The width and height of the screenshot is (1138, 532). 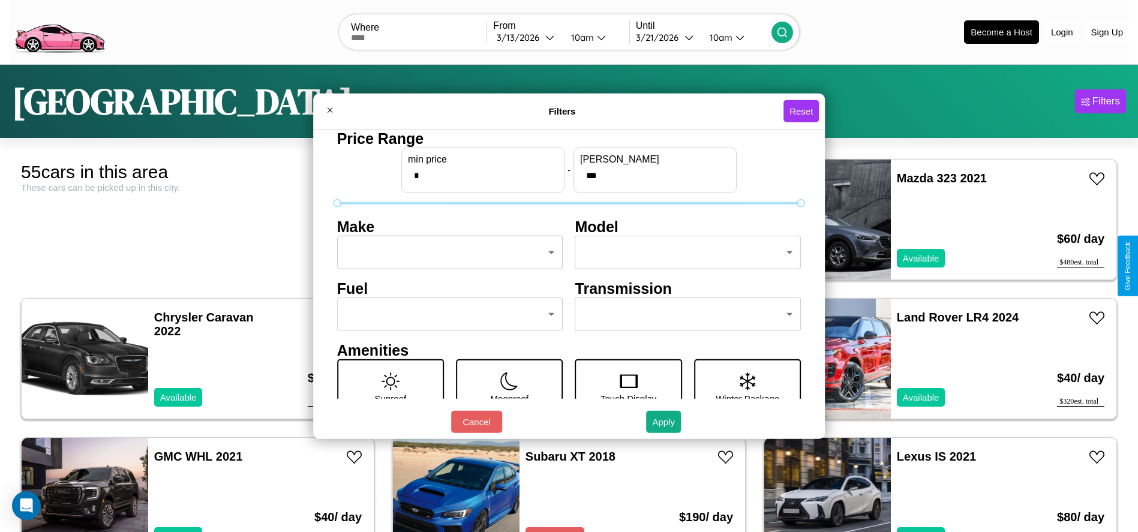 What do you see at coordinates (1081, 378) in the screenshot?
I see `h3: $ 40 / day` at bounding box center [1081, 378].